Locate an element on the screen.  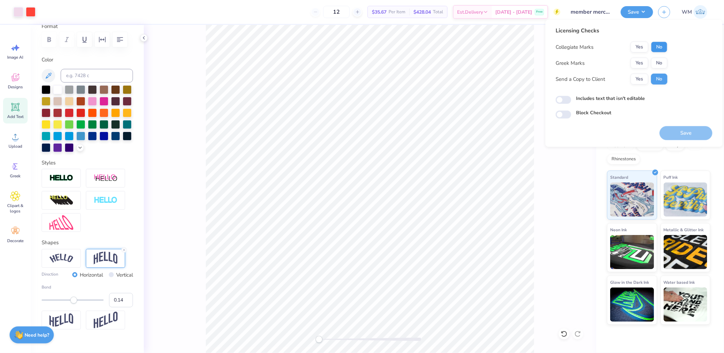
div: Collegiate Marks is located at coordinates (574, 47).